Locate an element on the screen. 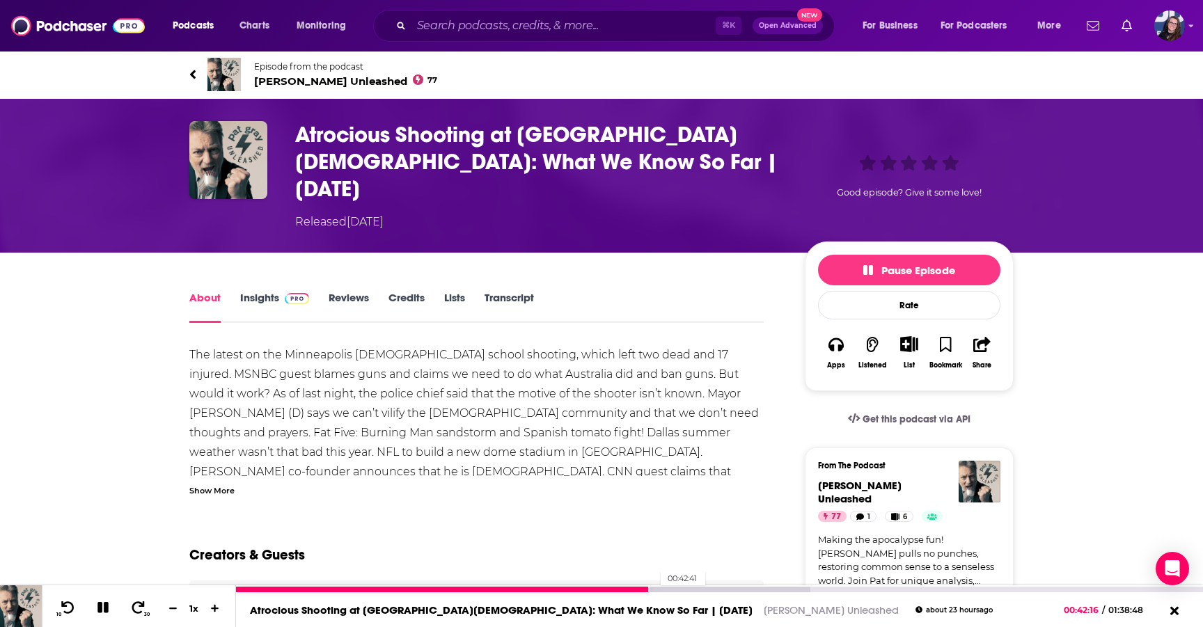  button: Show profile menu is located at coordinates (1170, 26).